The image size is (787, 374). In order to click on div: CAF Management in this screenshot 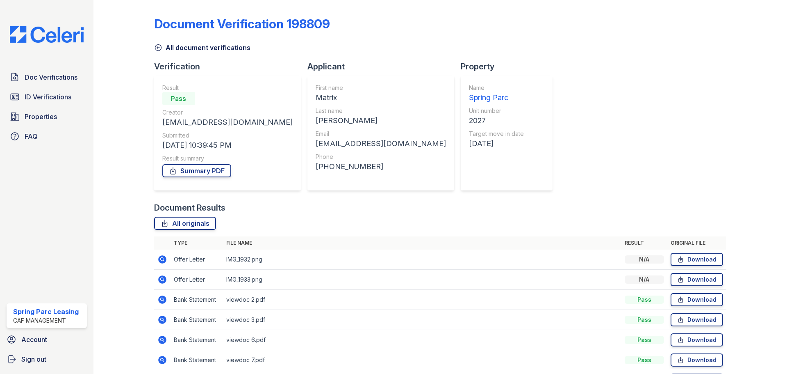, I will do `click(46, 320)`.